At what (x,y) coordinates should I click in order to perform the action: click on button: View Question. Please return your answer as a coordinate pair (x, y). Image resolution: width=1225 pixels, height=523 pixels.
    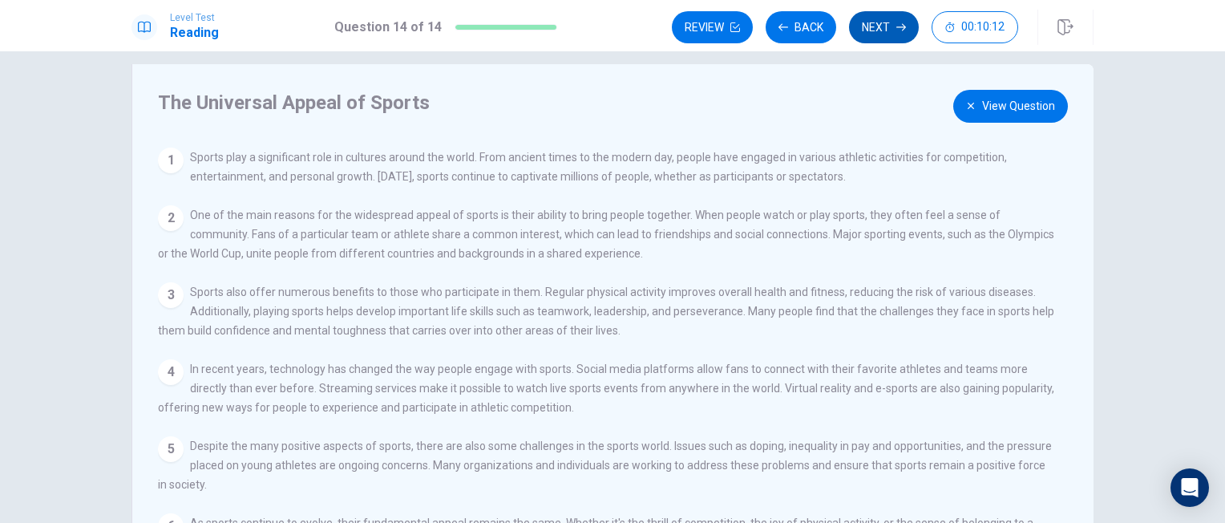
    Looking at the image, I should click on (1010, 106).